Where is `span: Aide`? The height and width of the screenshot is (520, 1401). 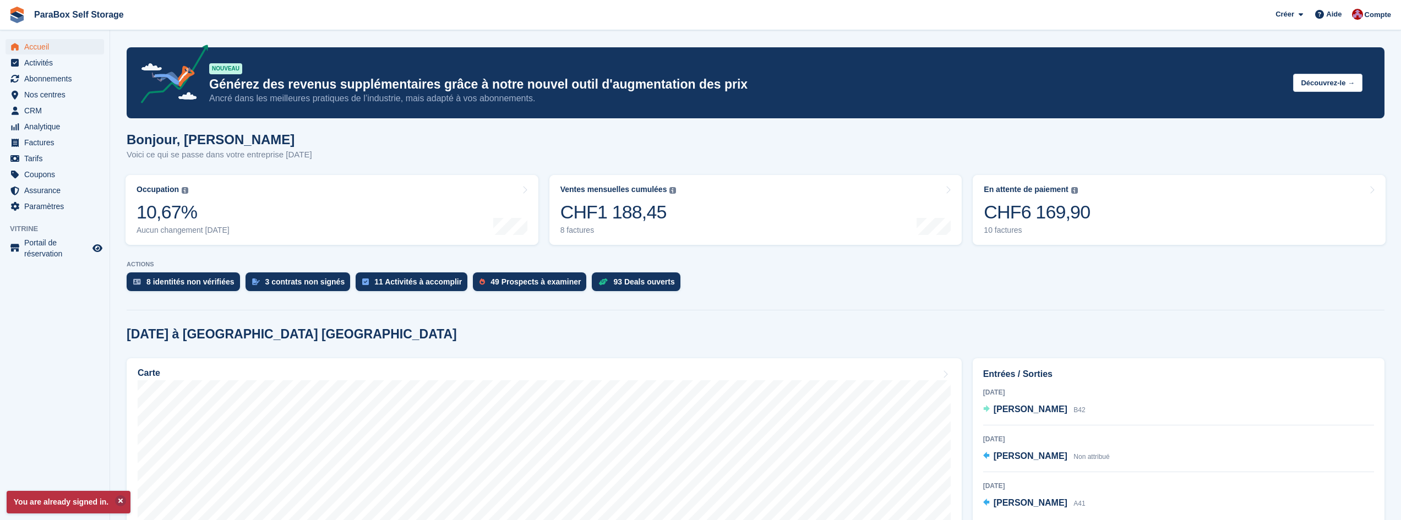
span: Aide is located at coordinates (1334, 14).